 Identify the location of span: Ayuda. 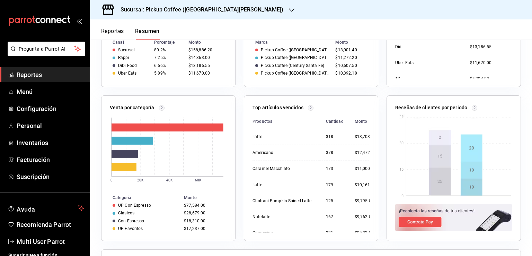
(46, 208).